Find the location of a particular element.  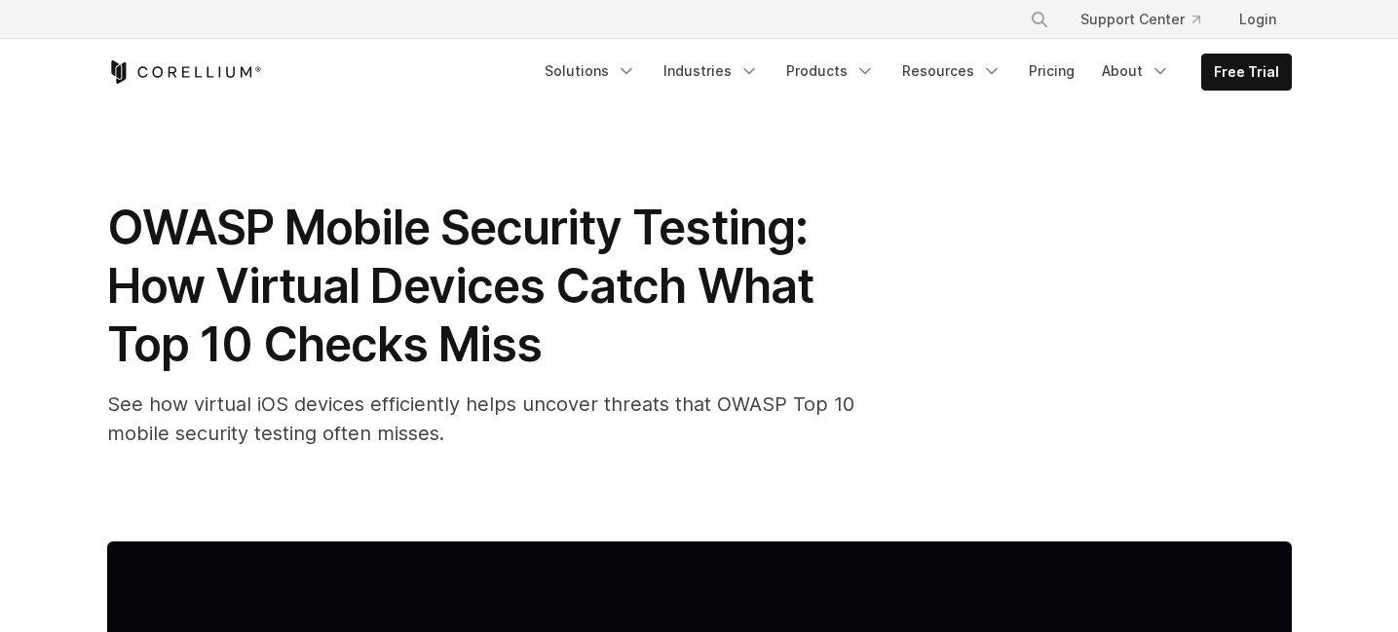

a: Pricing is located at coordinates (1051, 71).